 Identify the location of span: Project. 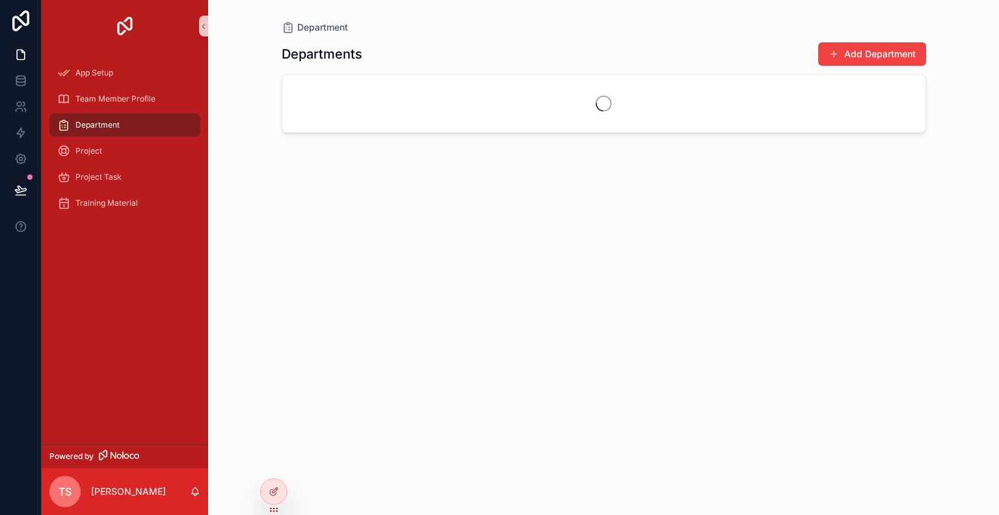
(88, 151).